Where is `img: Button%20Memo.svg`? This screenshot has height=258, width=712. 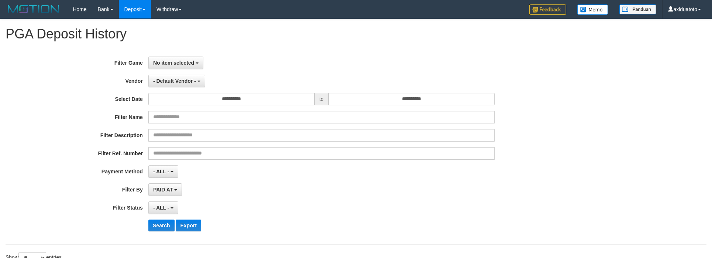
img: Button%20Memo.svg is located at coordinates (593, 10).